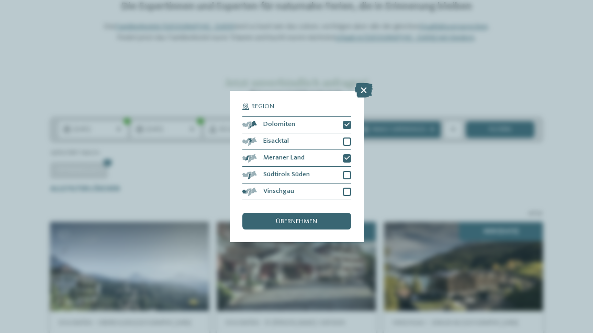 Image resolution: width=593 pixels, height=333 pixels. Describe the element at coordinates (284, 158) in the screenshot. I see `span: Meraner Land` at that location.